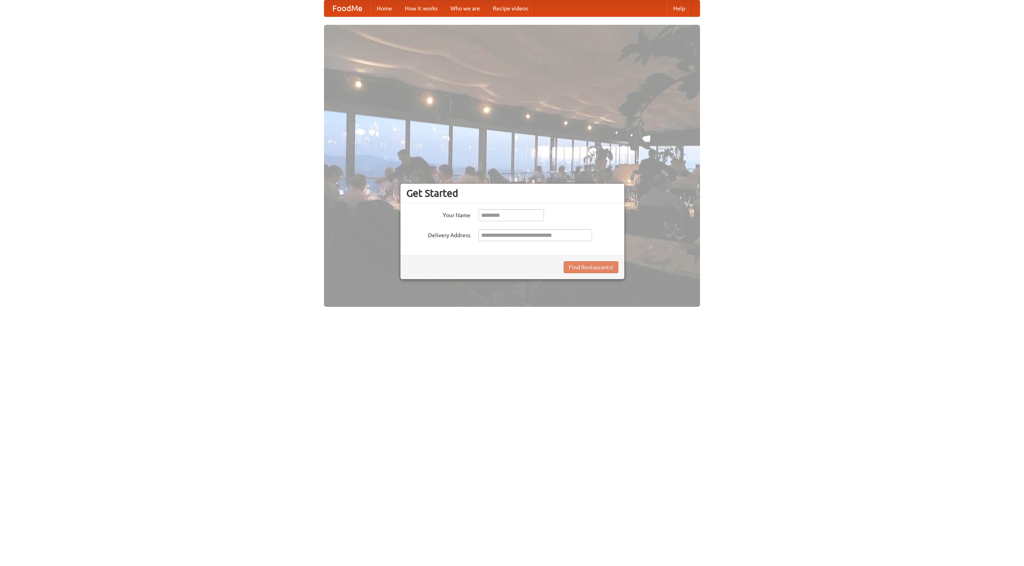  Describe the element at coordinates (347, 8) in the screenshot. I see `a: FoodMe` at that location.